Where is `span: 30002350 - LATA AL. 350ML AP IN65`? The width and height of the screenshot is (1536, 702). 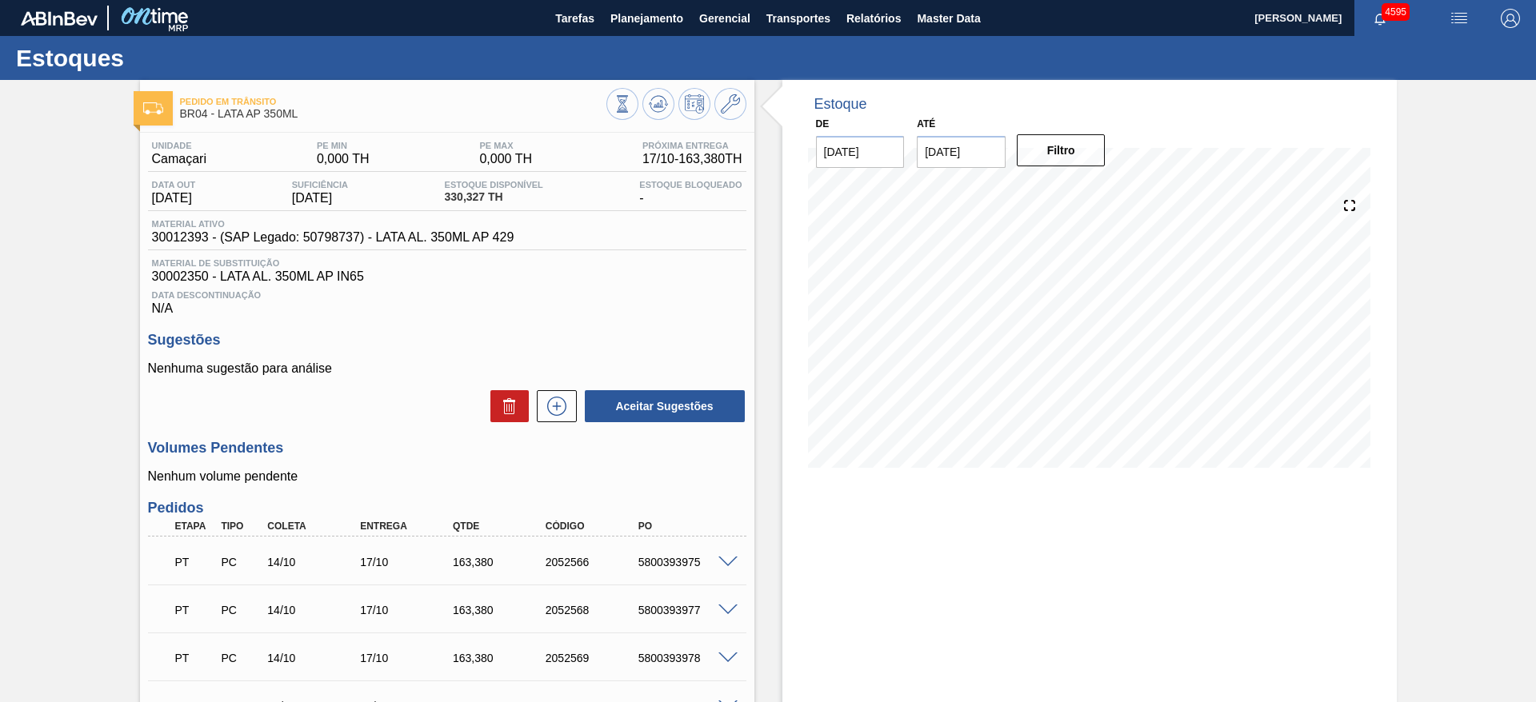 span: 30002350 - LATA AL. 350ML AP IN65 is located at coordinates (447, 277).